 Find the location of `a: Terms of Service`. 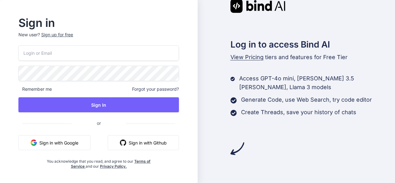

a: Terms of Service is located at coordinates (111, 163).